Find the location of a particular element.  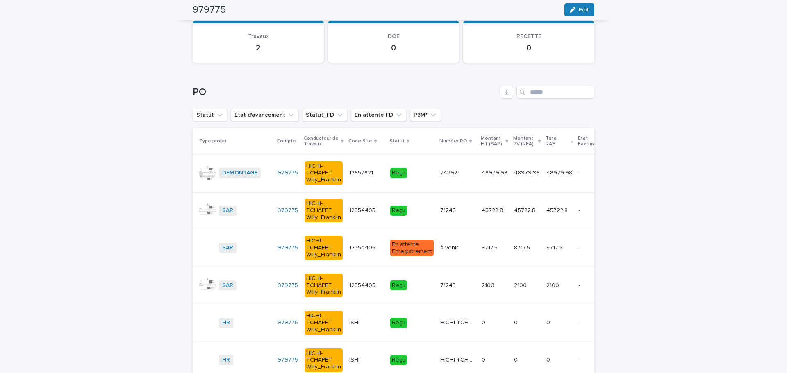

p: 12857821 is located at coordinates (362, 172).